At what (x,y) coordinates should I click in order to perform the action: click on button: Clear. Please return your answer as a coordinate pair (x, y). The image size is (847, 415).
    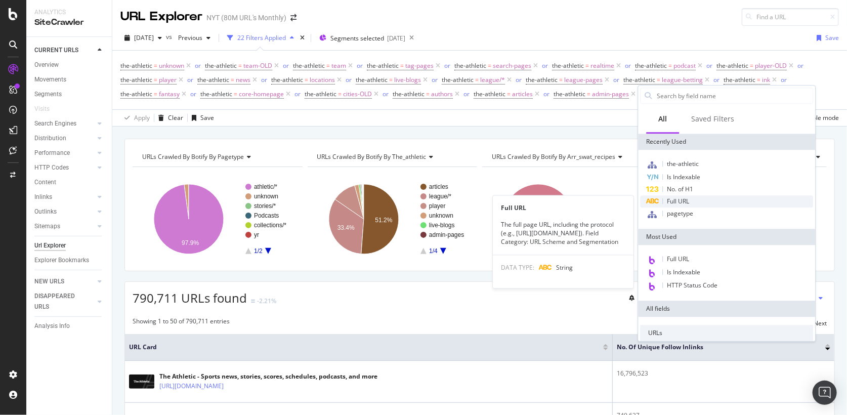
    Looking at the image, I should click on (168, 118).